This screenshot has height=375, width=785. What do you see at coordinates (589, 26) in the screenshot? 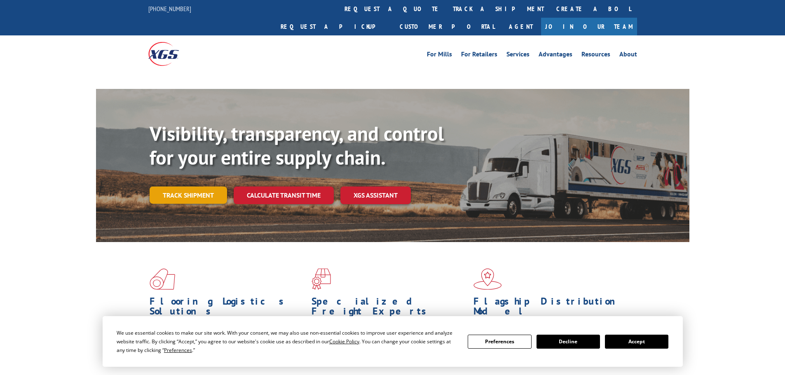
I see `a: Join Our Team` at bounding box center [589, 26].